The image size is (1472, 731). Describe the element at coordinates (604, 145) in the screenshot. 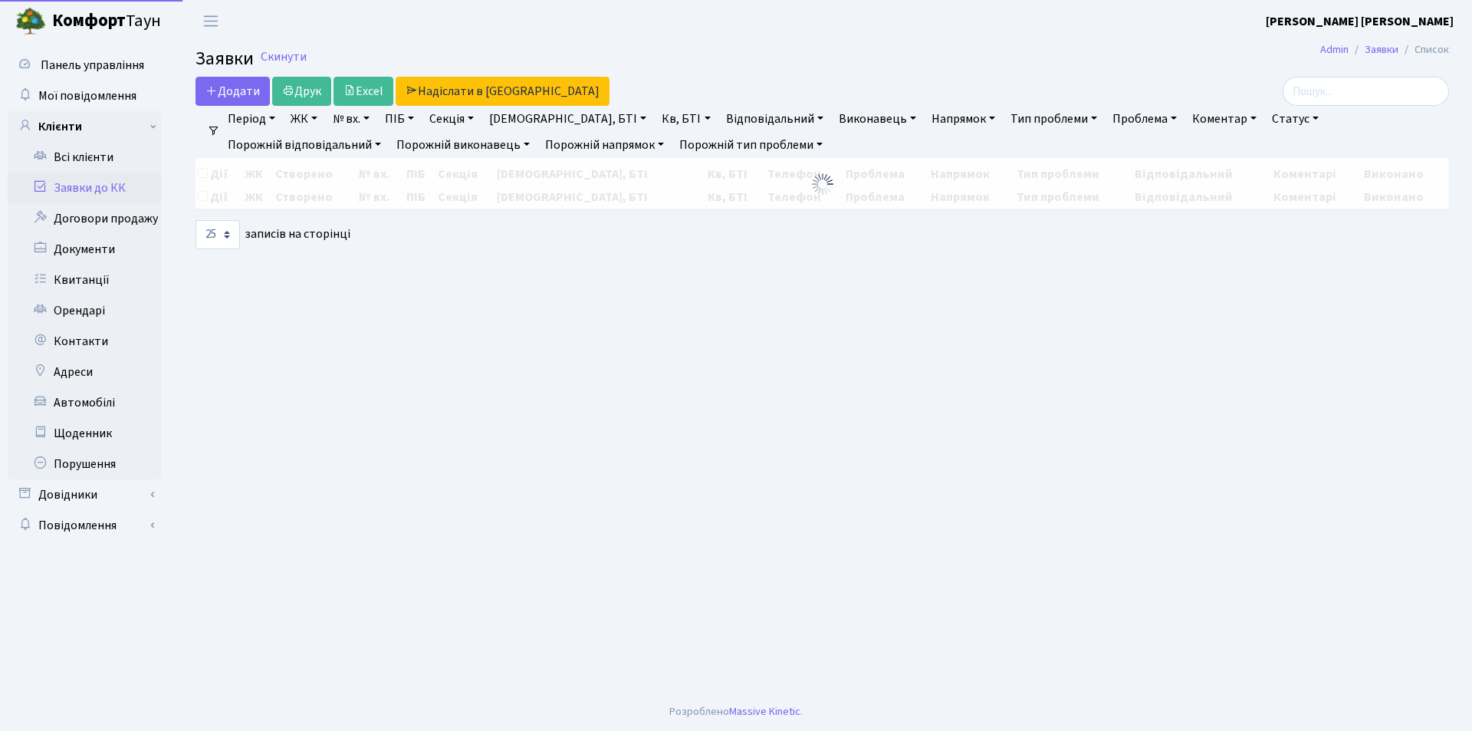

I see `a: Порожній напрямок` at that location.